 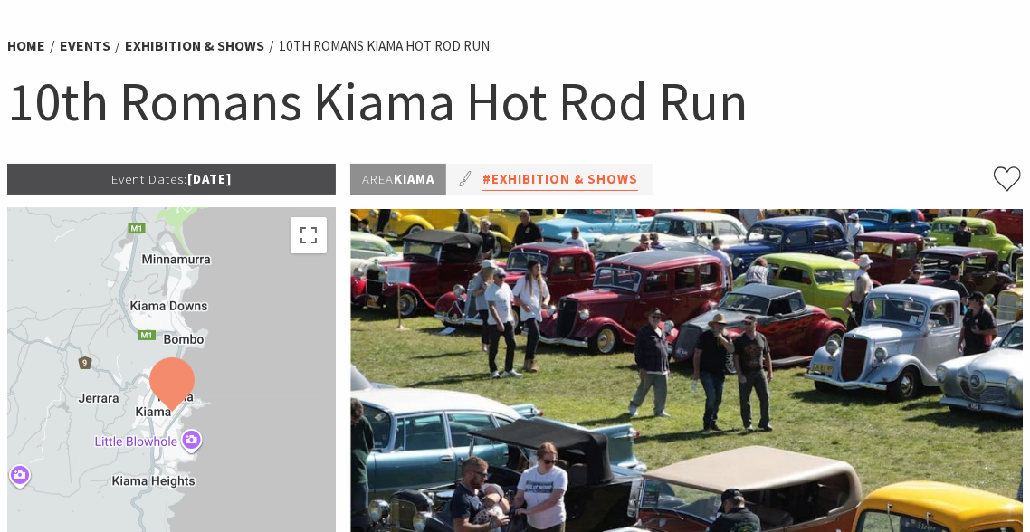 I want to click on a: Events, so click(x=85, y=46).